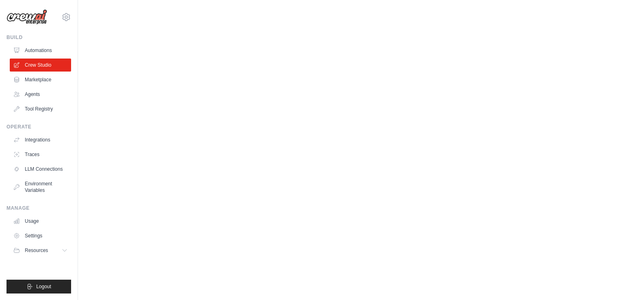 The height and width of the screenshot is (300, 624). Describe the element at coordinates (27, 17) in the screenshot. I see `img: Logo` at that location.